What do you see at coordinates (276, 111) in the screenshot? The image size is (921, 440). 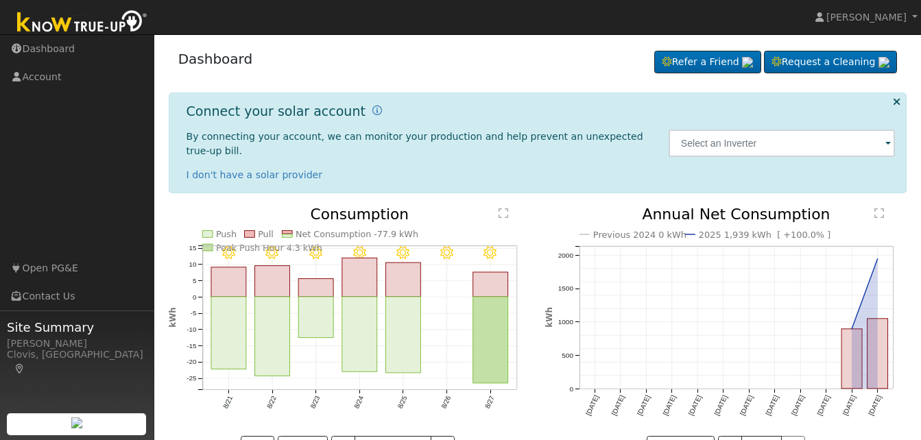 I see `h1: Connect your solar account` at bounding box center [276, 111].